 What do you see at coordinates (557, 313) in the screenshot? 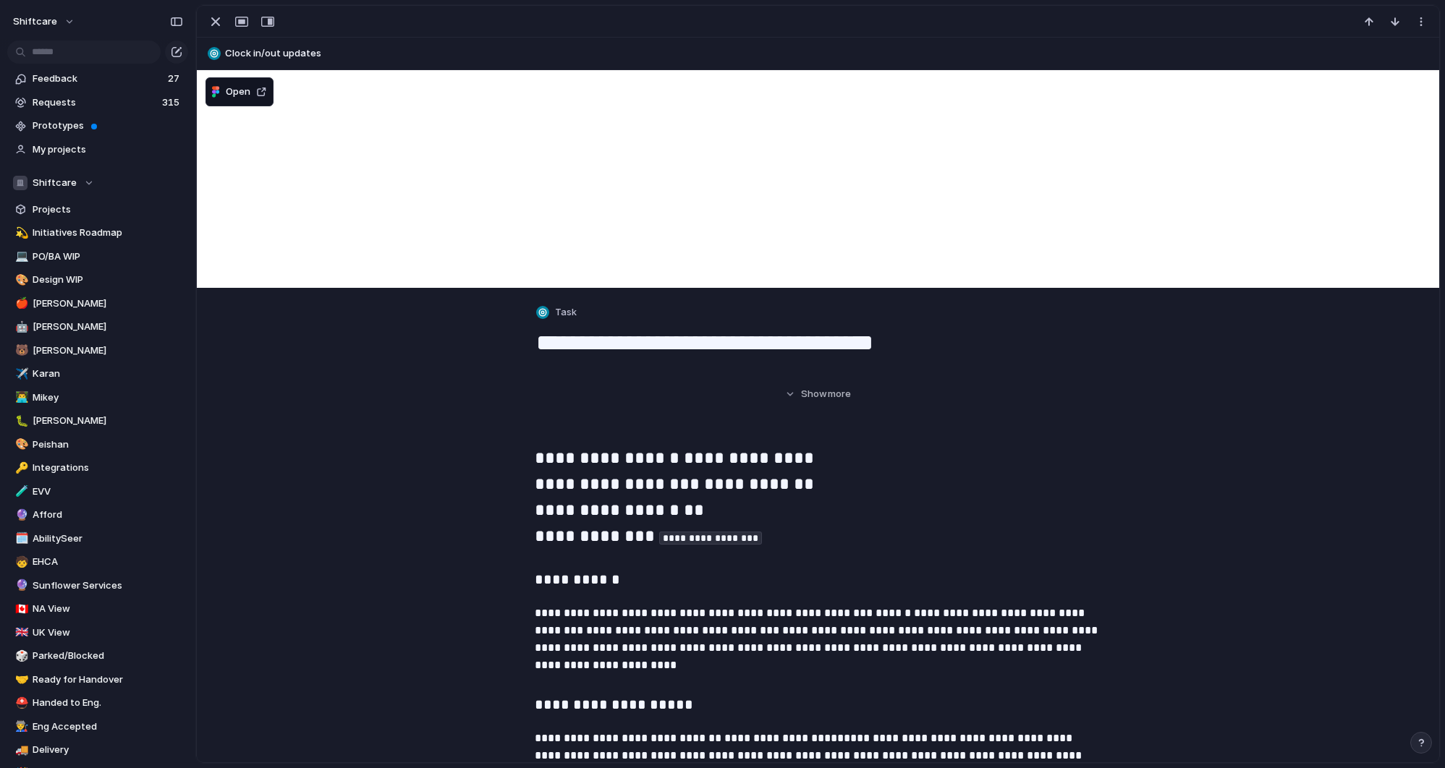
I see `button: Task` at bounding box center [557, 313].